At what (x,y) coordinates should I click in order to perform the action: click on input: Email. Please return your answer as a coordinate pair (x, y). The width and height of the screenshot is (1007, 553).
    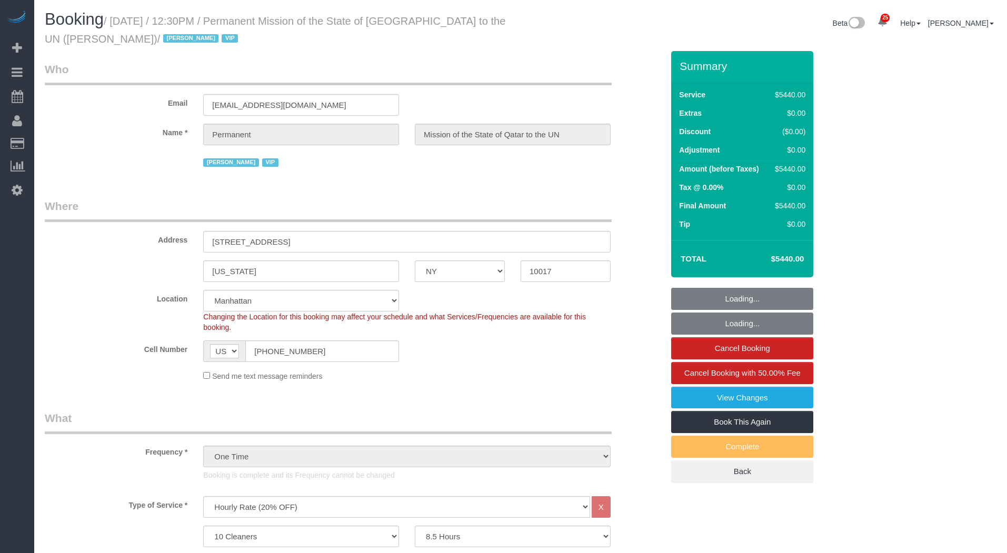
    Looking at the image, I should click on (301, 105).